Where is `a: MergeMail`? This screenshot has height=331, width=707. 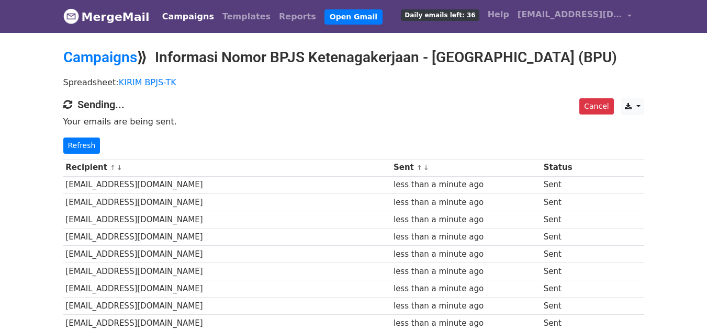
a: MergeMail is located at coordinates (106, 17).